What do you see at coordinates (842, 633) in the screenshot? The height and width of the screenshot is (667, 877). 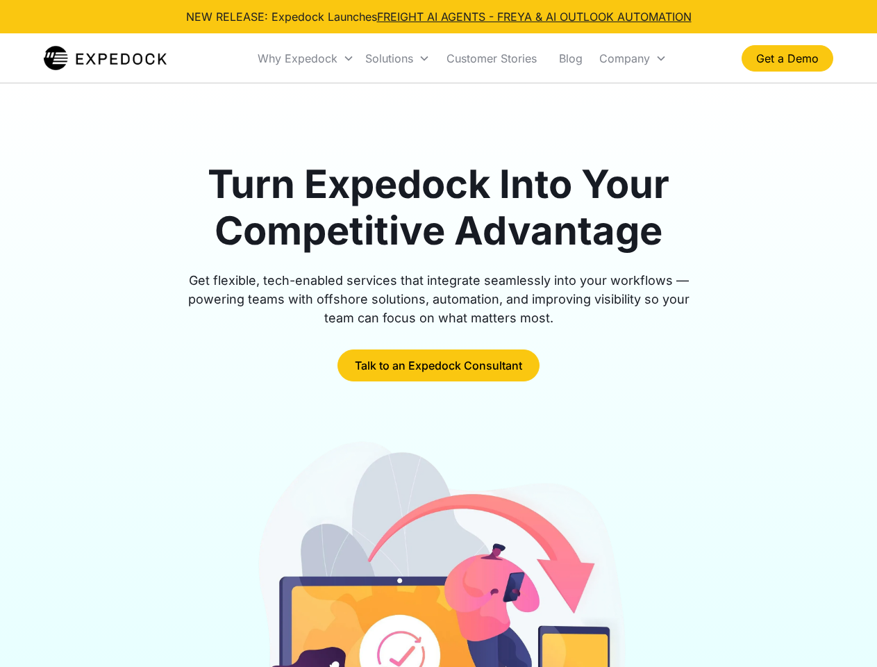 I see `div: Chat Widget` at bounding box center [842, 633].